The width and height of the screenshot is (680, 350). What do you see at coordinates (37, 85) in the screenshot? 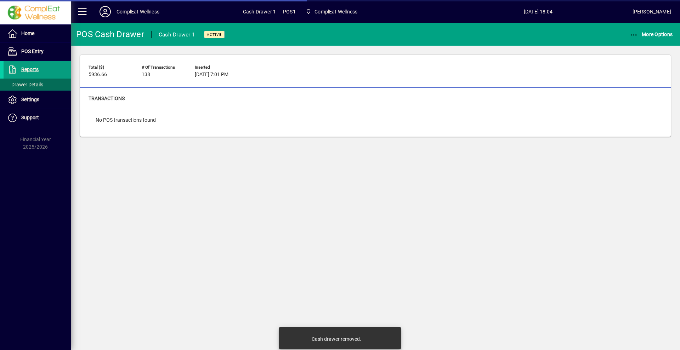
I see `a: Drawer Details` at bounding box center [37, 85].